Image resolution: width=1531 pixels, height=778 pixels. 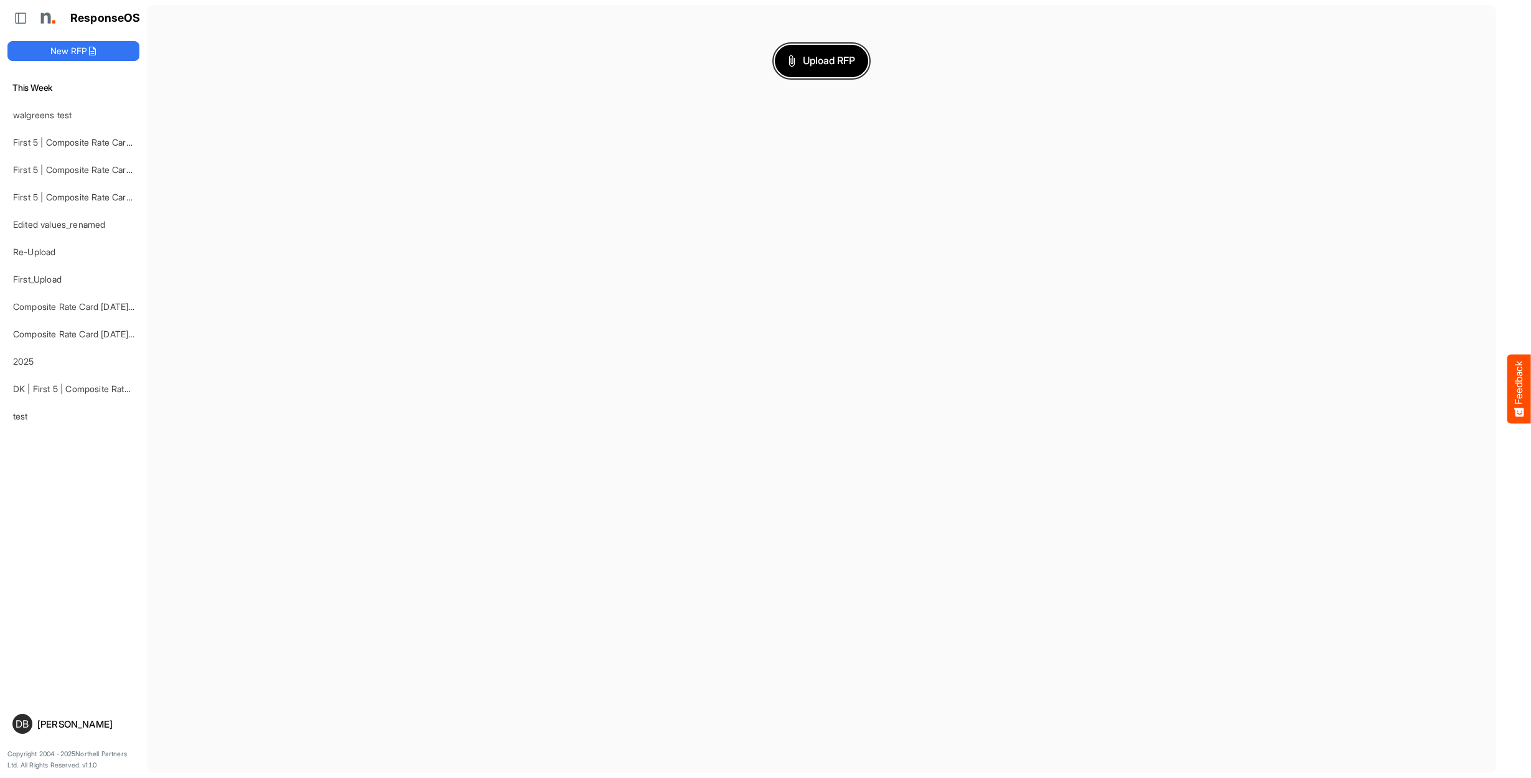 I want to click on a: Re-Upload, so click(x=34, y=251).